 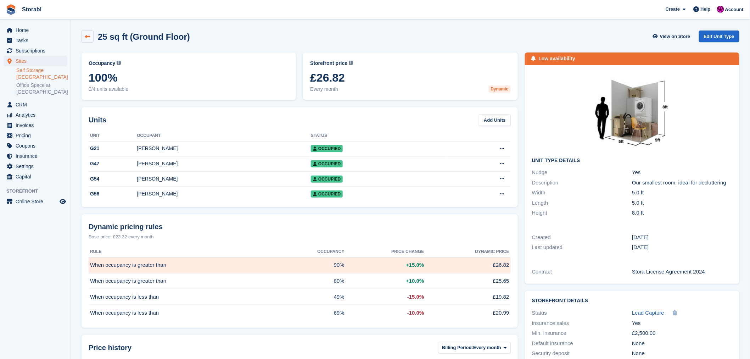 I want to click on div: Dynamic pricing rules, so click(x=300, y=227).